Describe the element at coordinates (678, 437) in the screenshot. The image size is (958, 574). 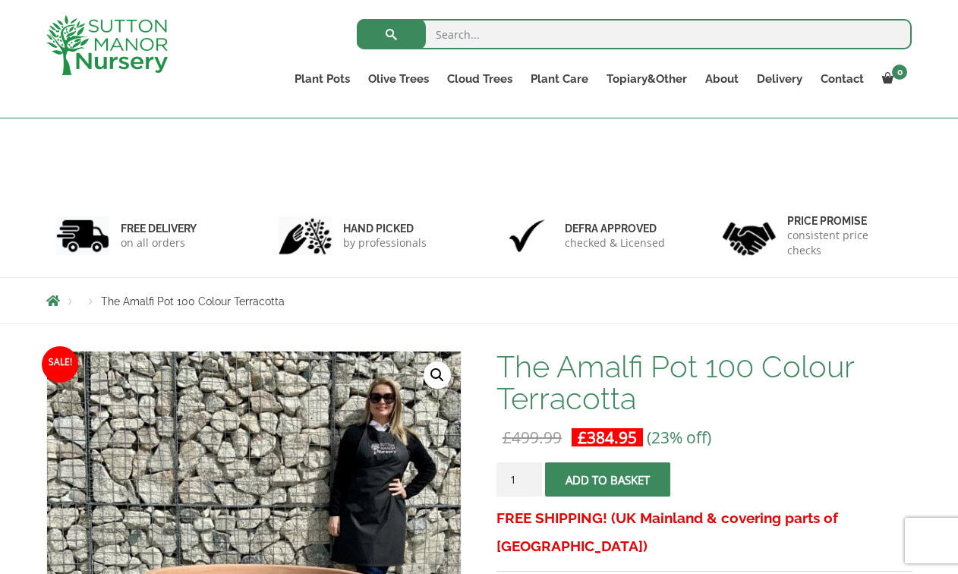
I see `span: (23% off)` at that location.